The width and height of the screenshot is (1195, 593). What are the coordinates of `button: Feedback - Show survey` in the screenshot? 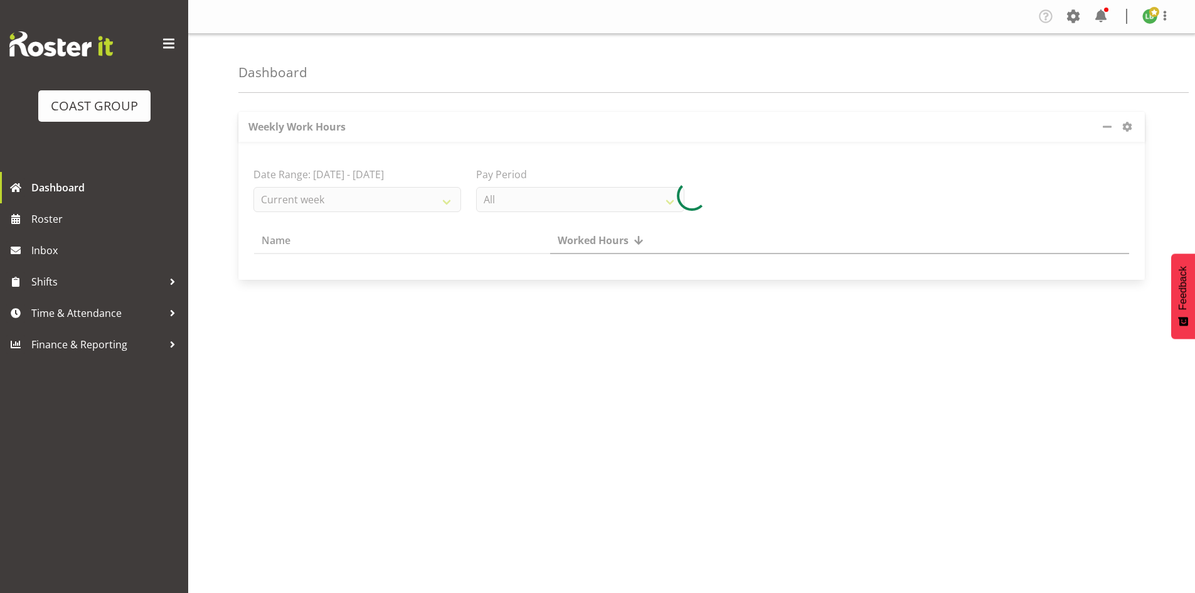 It's located at (1183, 296).